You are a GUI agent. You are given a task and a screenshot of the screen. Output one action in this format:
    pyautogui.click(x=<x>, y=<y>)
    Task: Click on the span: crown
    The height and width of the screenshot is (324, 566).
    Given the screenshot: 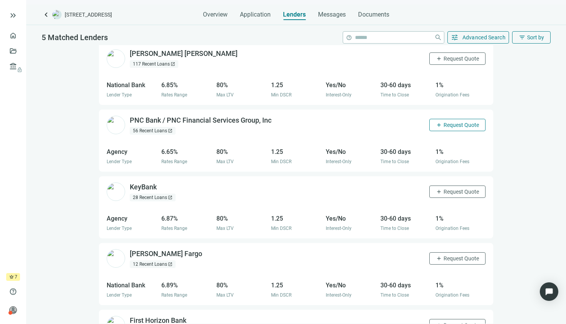 What is the action you would take?
    pyautogui.click(x=12, y=277)
    